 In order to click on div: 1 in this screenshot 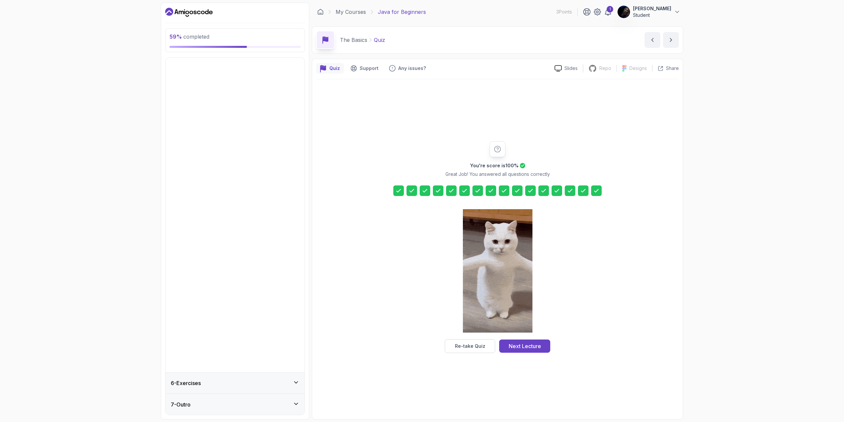, I will do `click(610, 9)`.